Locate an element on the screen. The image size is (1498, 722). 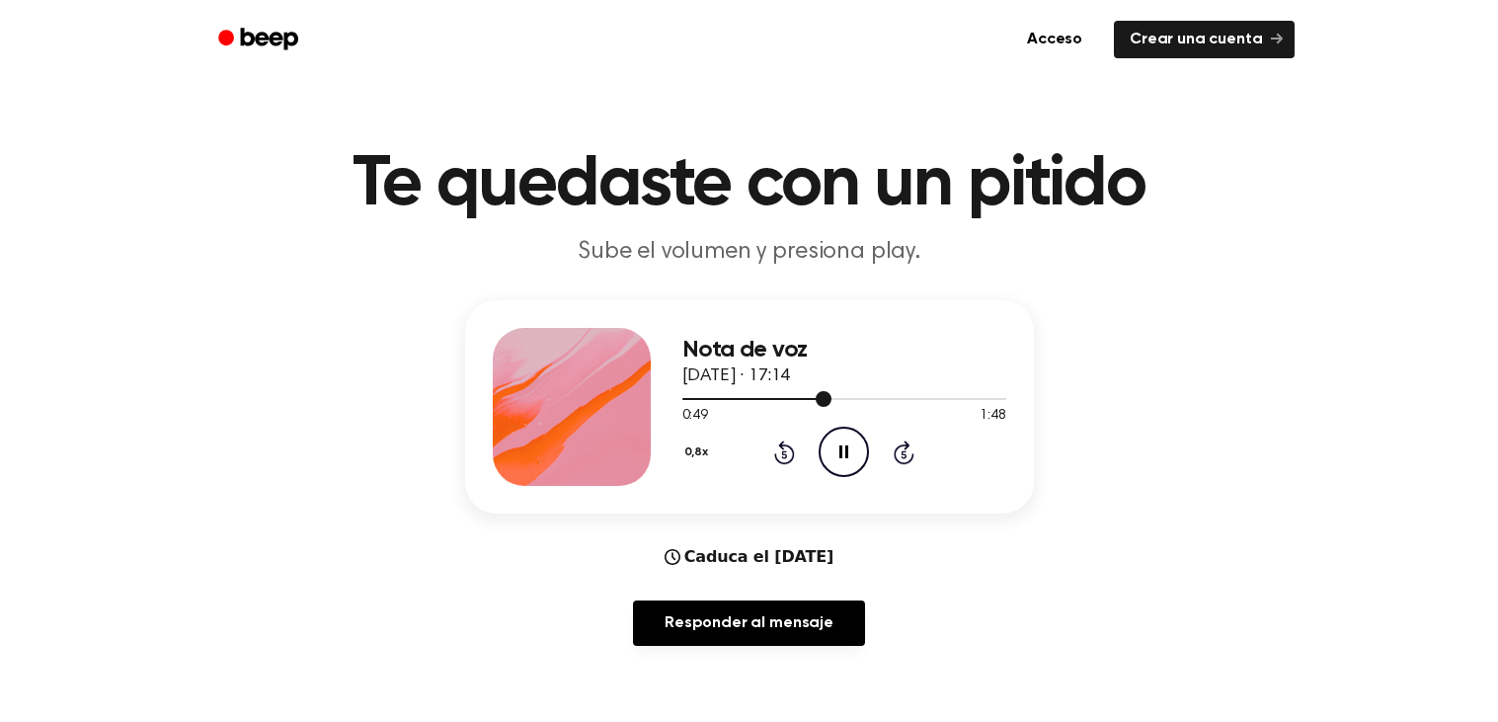
a: Responder al mensaje is located at coordinates (748, 623).